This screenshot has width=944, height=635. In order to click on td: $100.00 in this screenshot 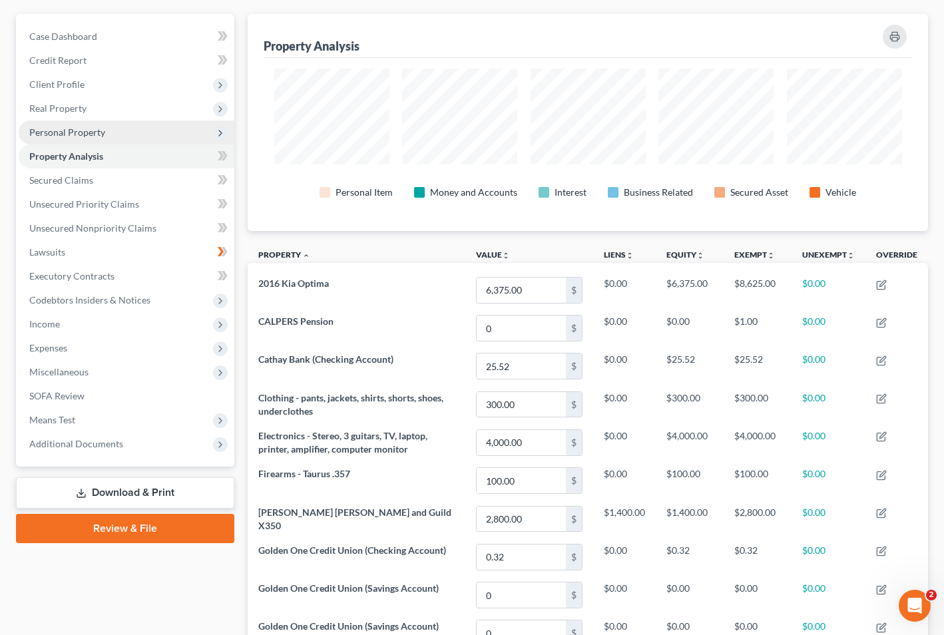, I will do `click(690, 481)`.